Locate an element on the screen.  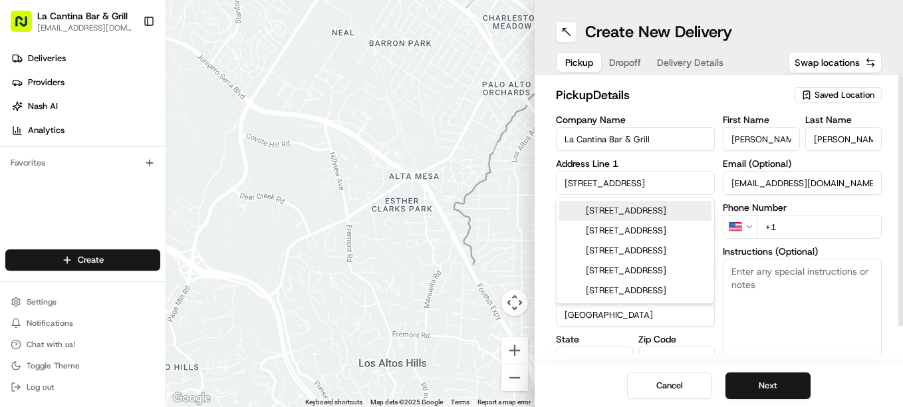
button: Chat with us! is located at coordinates (82, 344).